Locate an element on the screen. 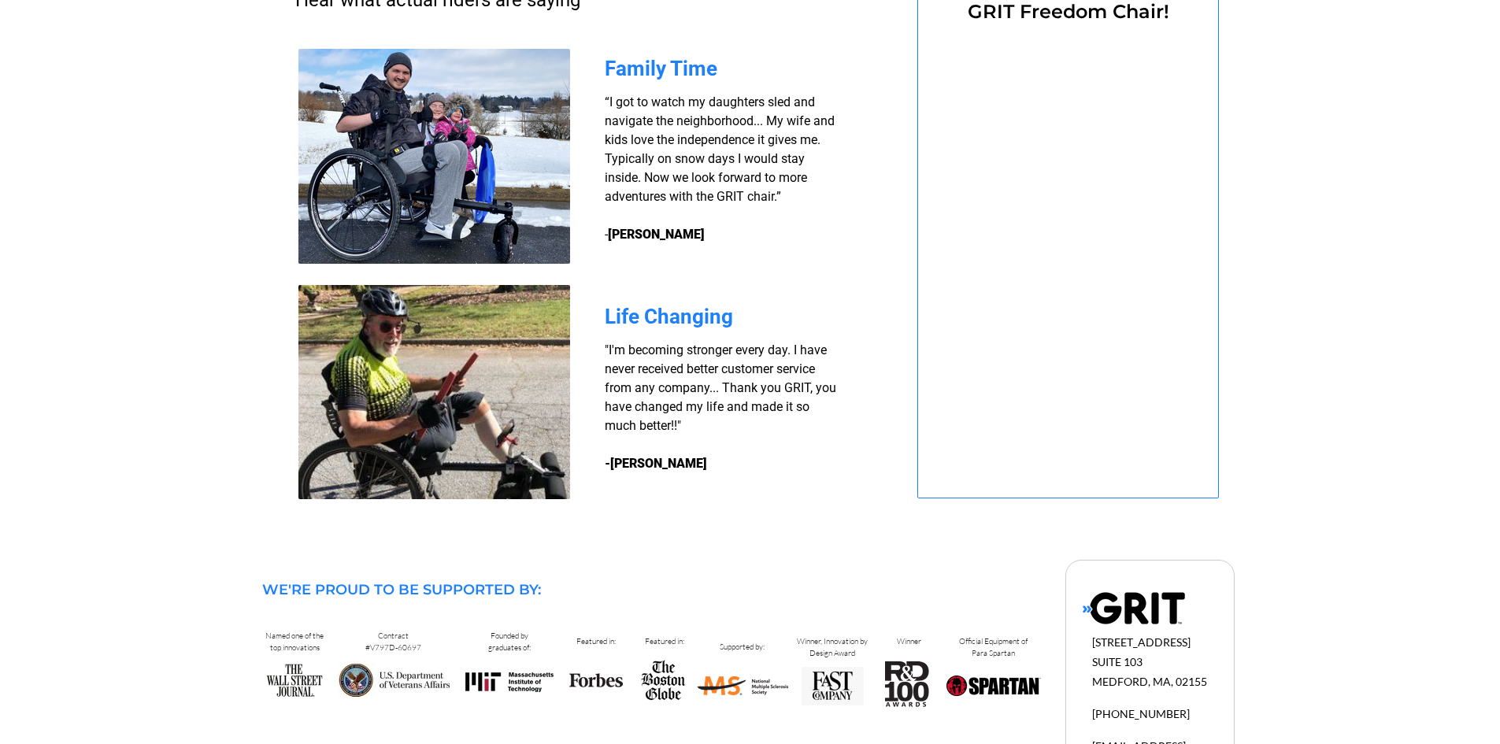 This screenshot has width=1500, height=744. span: Contract #V797D-60697 is located at coordinates (393, 642).